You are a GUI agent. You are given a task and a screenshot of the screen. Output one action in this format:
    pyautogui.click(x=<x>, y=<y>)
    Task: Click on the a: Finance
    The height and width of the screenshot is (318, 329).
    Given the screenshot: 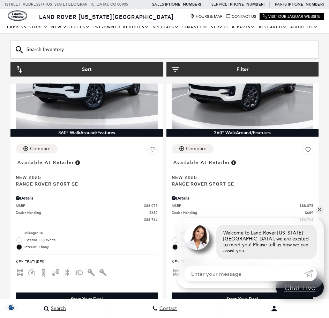 What is the action you would take?
    pyautogui.click(x=195, y=27)
    